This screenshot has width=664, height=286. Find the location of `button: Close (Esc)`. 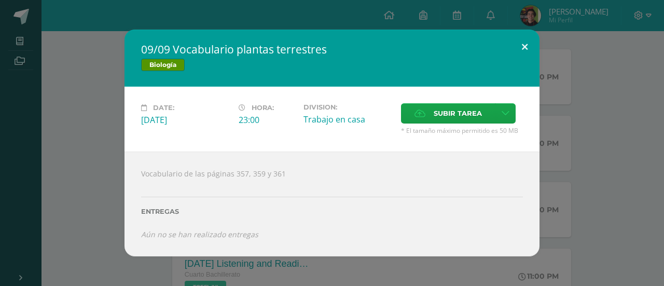

button: Close (Esc) is located at coordinates (524, 47).